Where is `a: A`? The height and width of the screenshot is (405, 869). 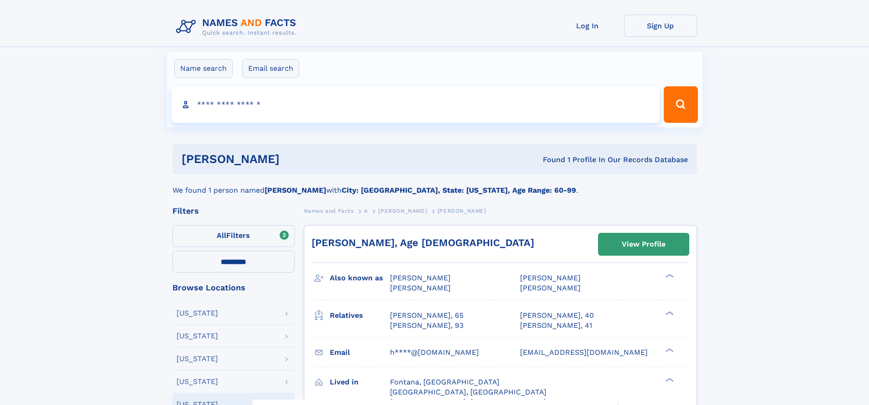
a: A is located at coordinates (366, 210).